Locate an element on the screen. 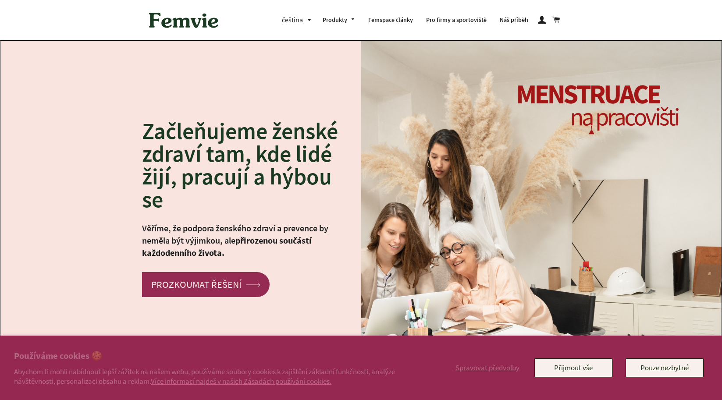 The width and height of the screenshot is (722, 400). a: Femspace články is located at coordinates (391, 20).